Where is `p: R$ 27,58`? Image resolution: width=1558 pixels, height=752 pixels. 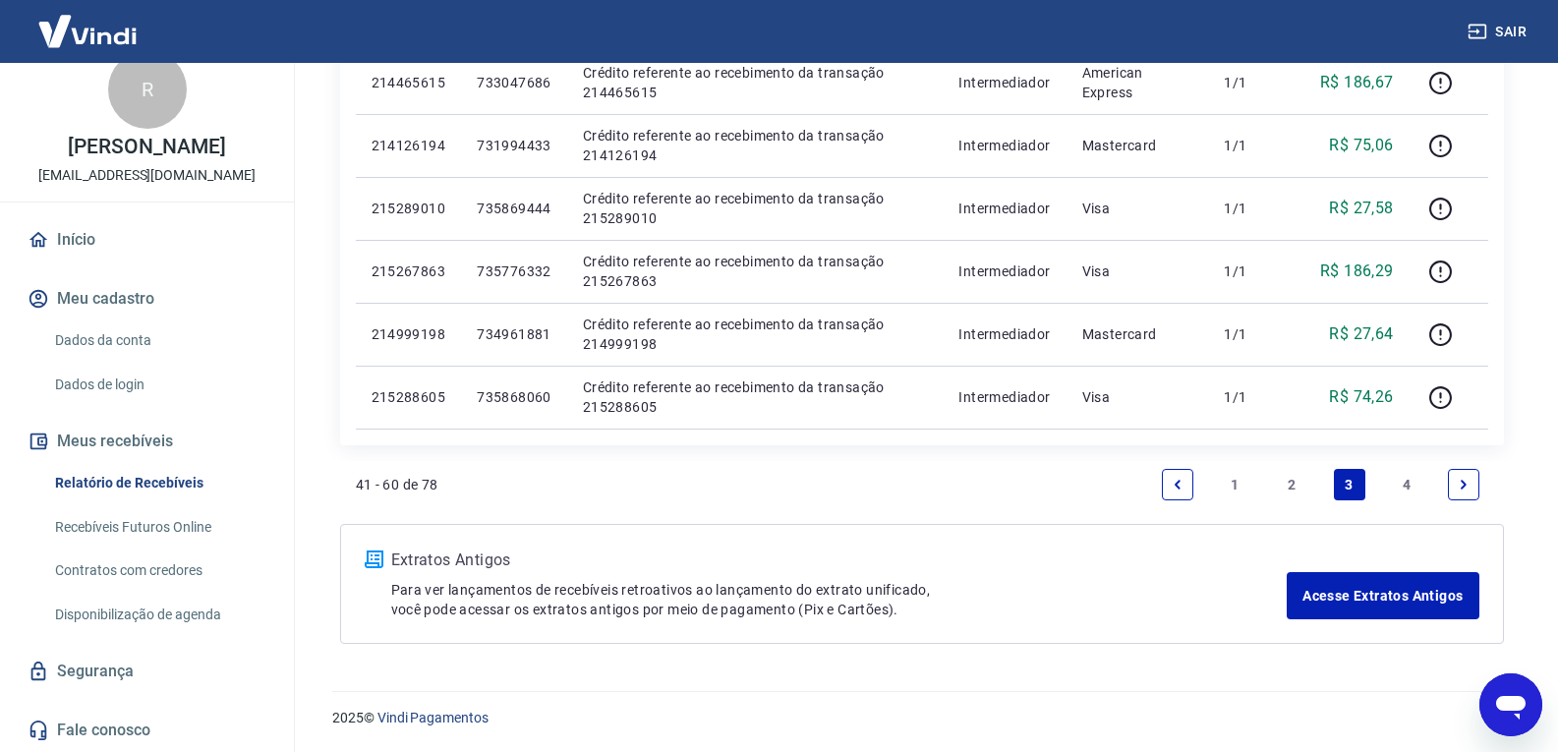
p: R$ 27,58 is located at coordinates (1361, 208).